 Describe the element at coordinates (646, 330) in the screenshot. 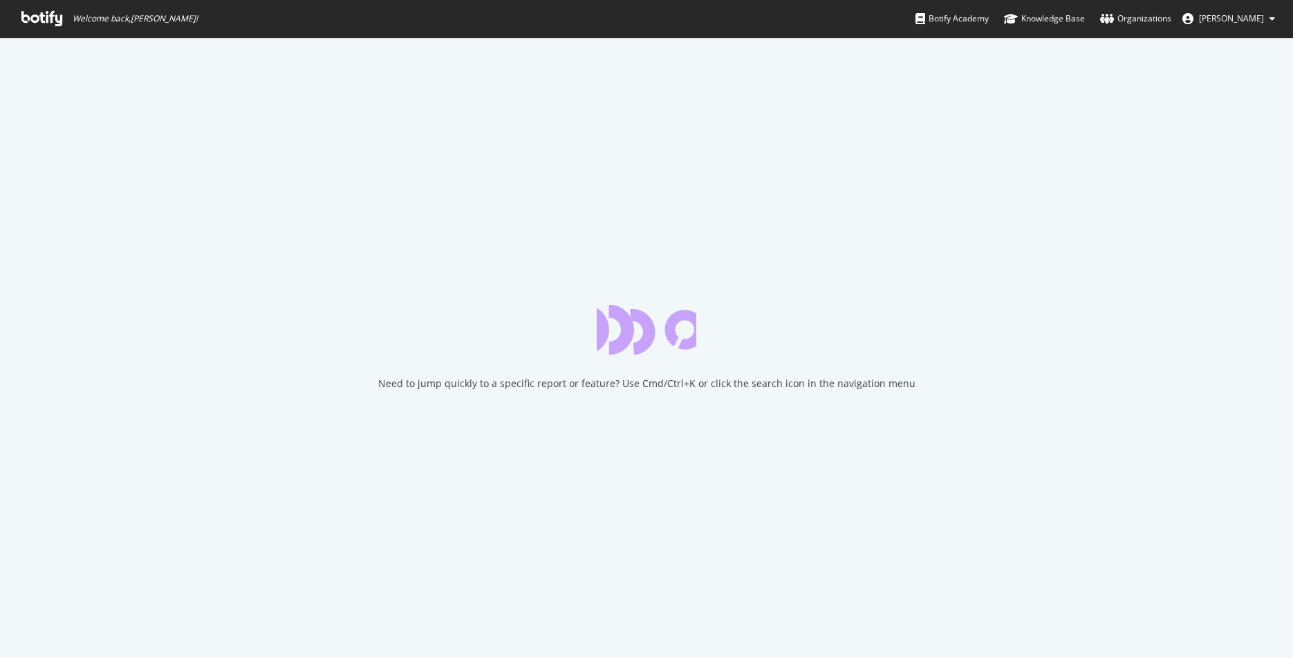

I see `div: animation` at that location.